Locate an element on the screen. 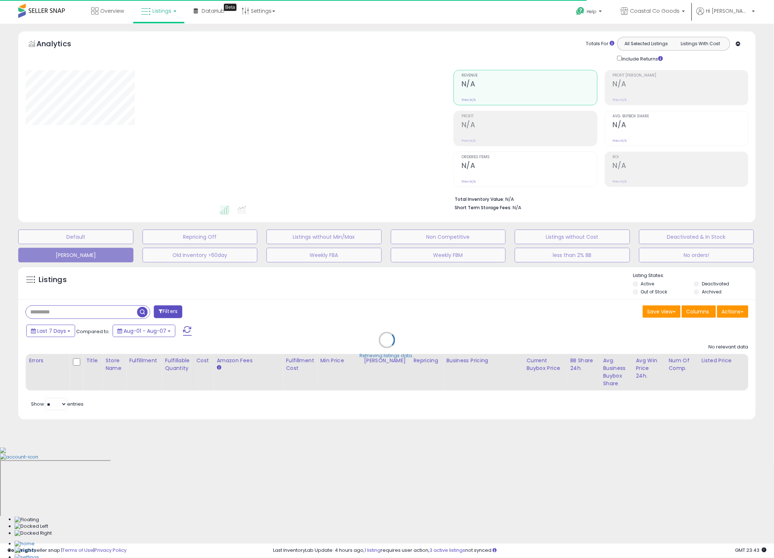 The height and width of the screenshot is (558, 774). button: Repricing Off is located at coordinates (200, 237).